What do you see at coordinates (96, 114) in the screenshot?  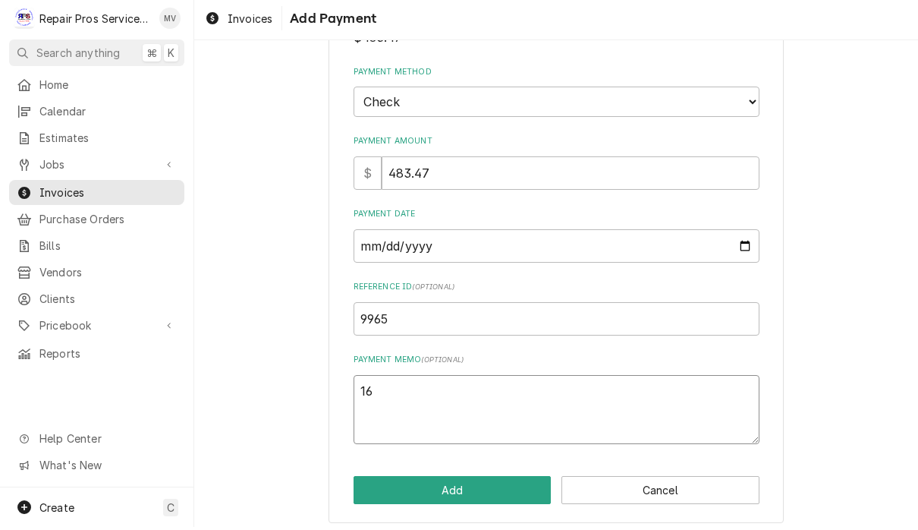 I see `a: Calendar` at bounding box center [96, 114].